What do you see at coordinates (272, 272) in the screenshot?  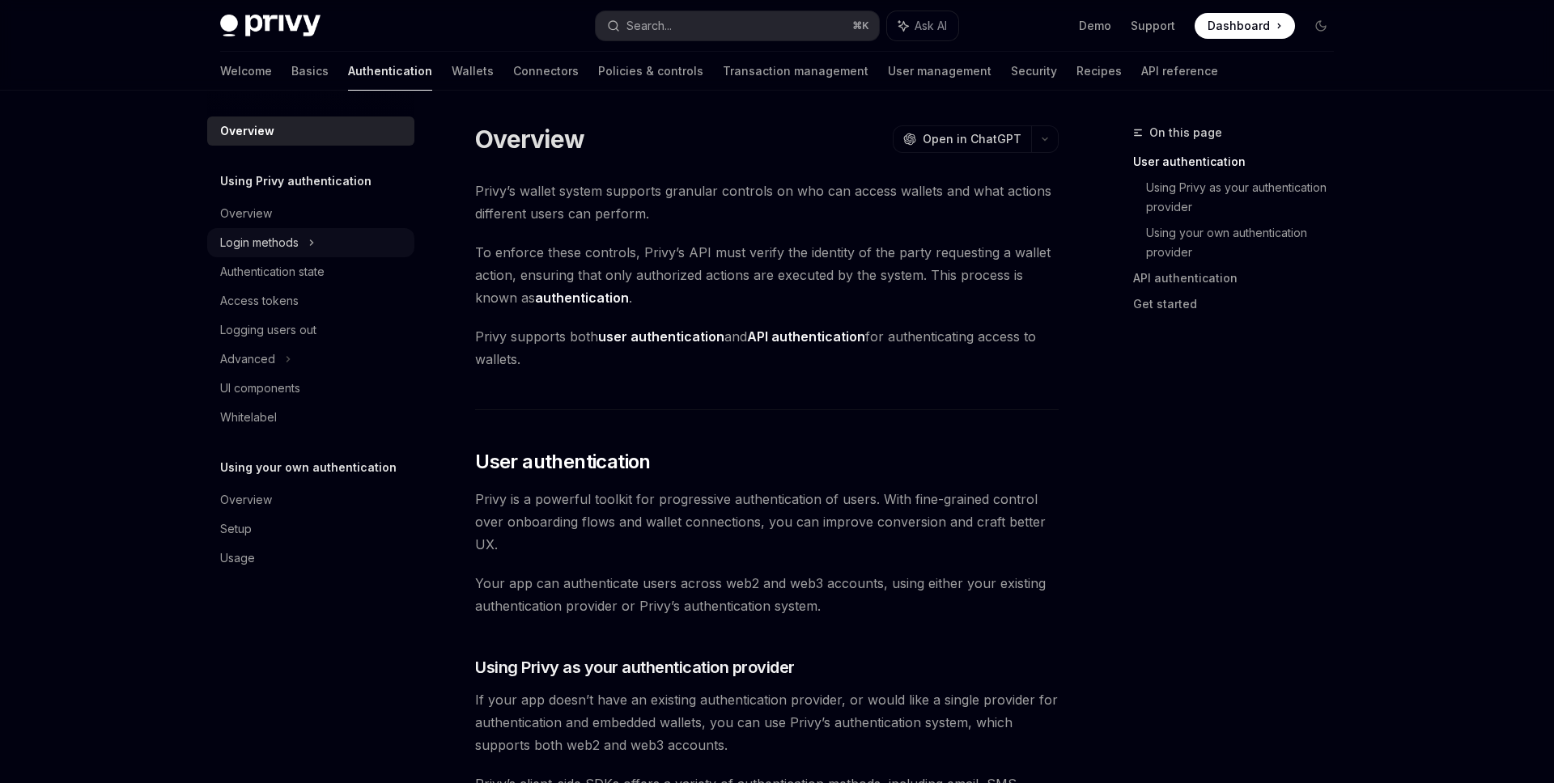 I see `div: Authentication state` at bounding box center [272, 272].